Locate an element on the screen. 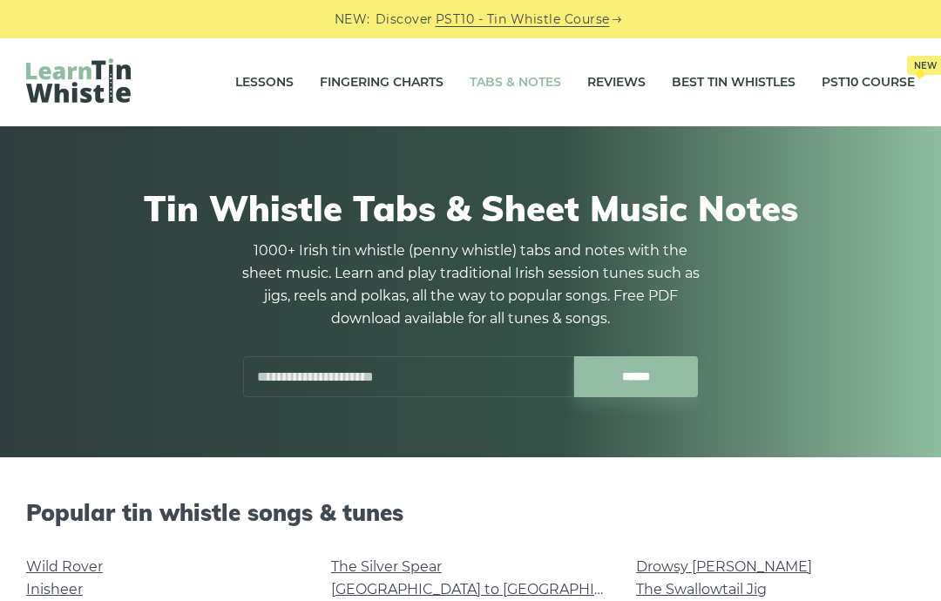 The image size is (941, 601). a: PST10 CourseNew is located at coordinates (868, 83).